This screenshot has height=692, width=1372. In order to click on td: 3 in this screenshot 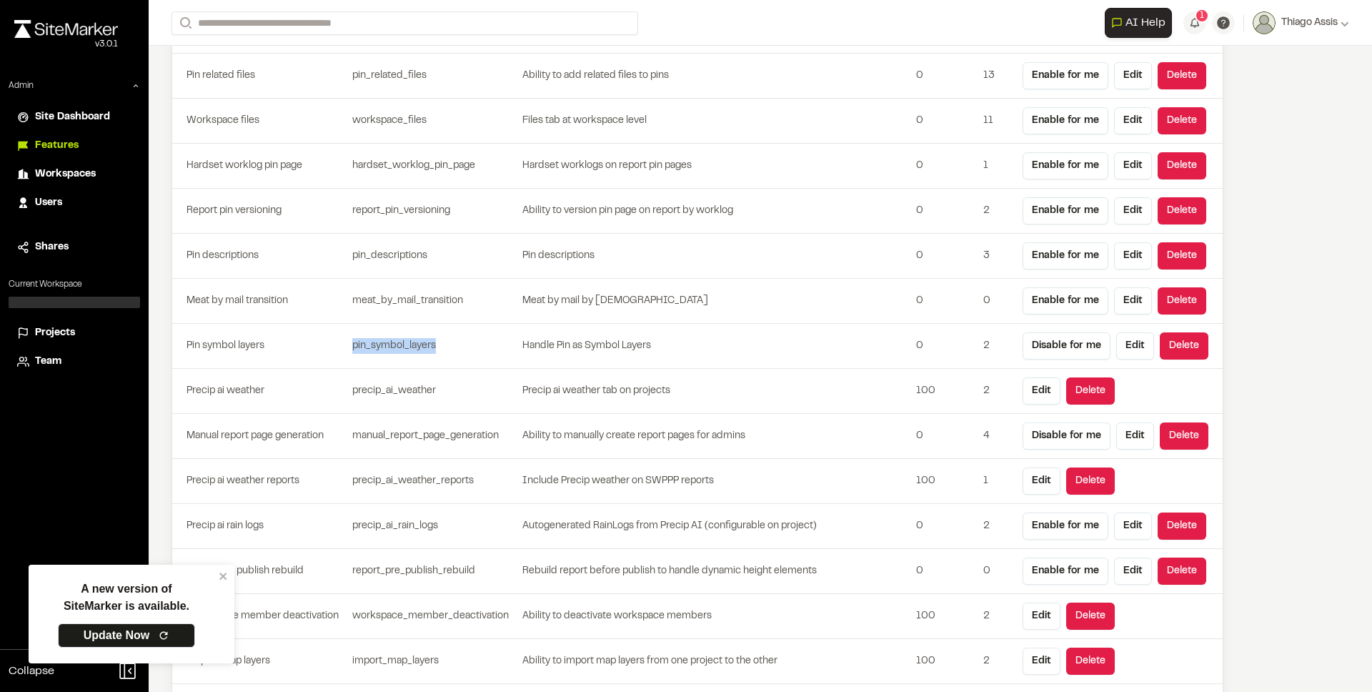, I will do `click(997, 256)`.